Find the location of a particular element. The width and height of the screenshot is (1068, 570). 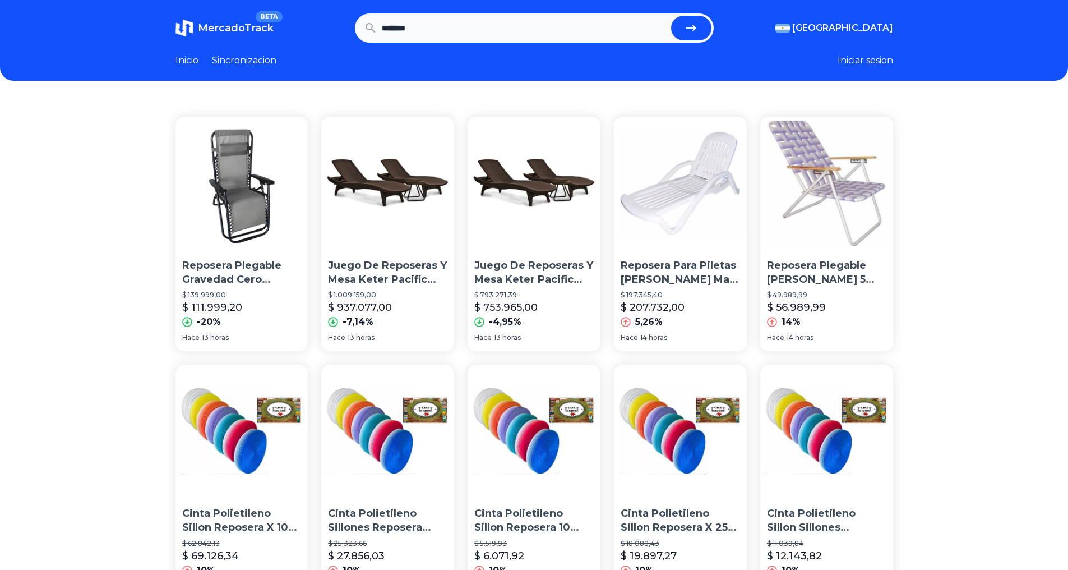

span: BETA is located at coordinates (269, 17).